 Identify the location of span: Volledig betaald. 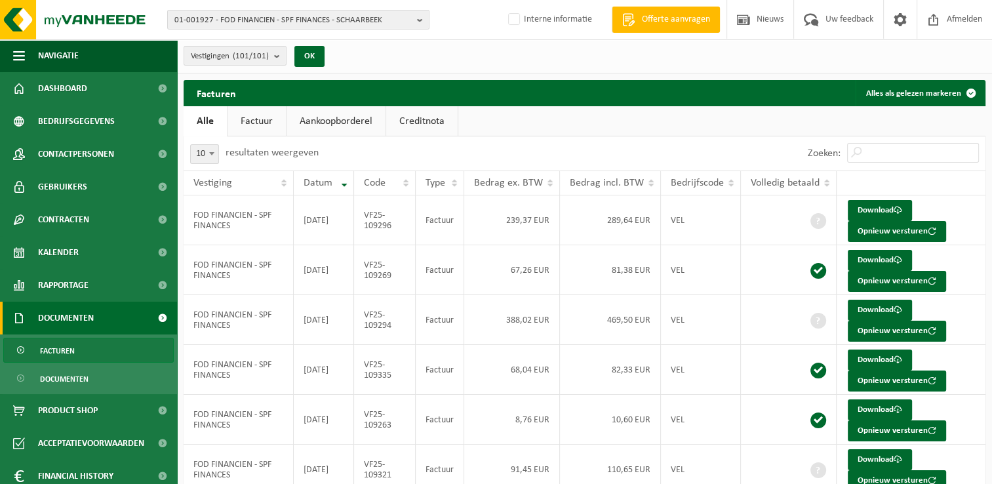
(785, 183).